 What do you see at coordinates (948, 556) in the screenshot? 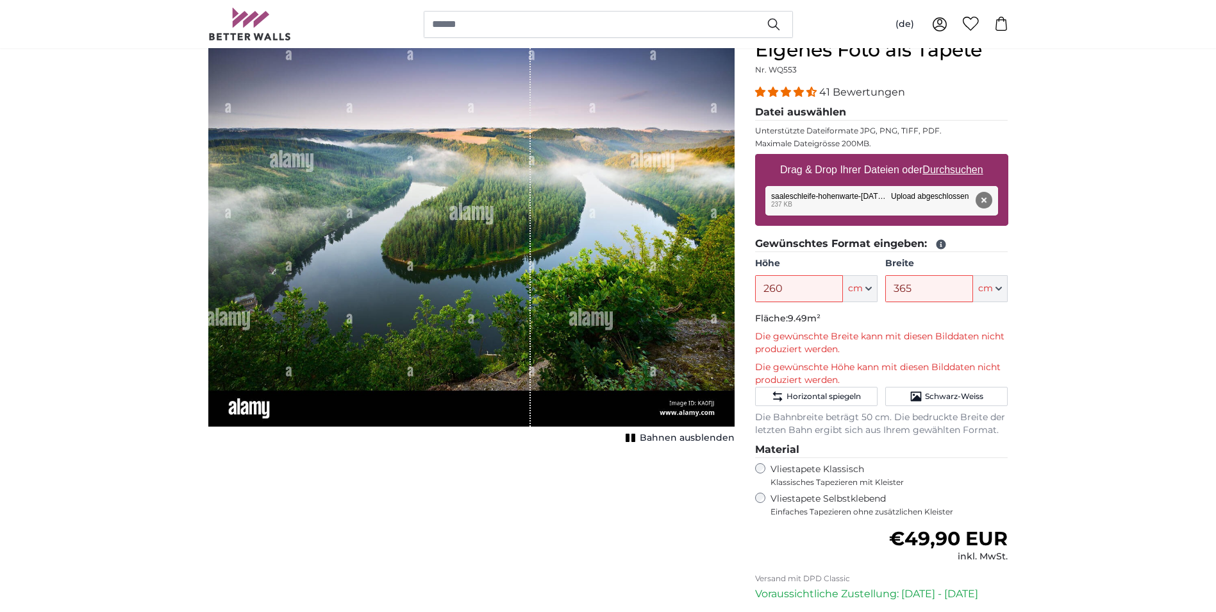
I see `div: inkl. MwSt.` at bounding box center [948, 556].